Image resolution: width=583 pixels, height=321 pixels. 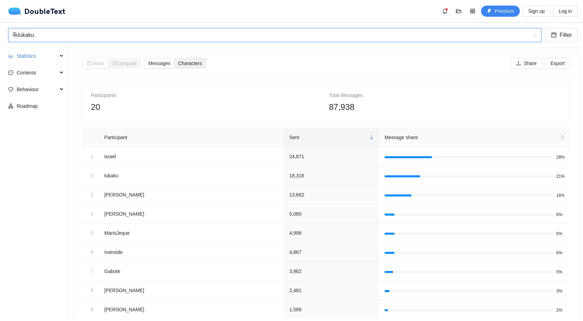 What do you see at coordinates (561, 176) in the screenshot?
I see `span: 21%` at bounding box center [561, 176].